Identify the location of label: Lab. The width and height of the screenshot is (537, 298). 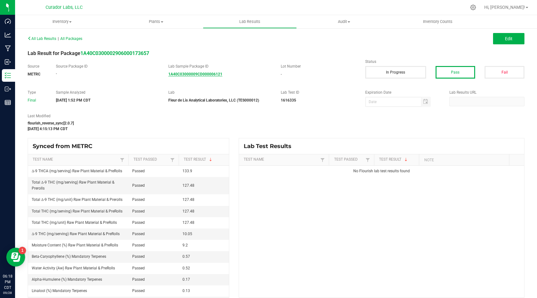
(220, 92).